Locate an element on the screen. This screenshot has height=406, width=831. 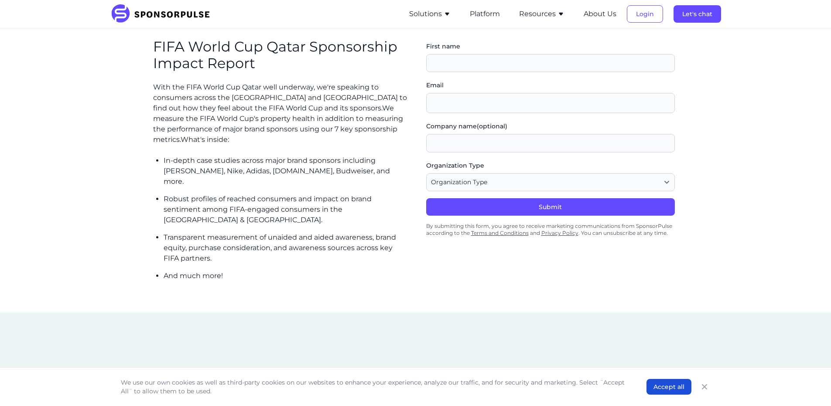
div: Chat Widget is located at coordinates (810, 385).